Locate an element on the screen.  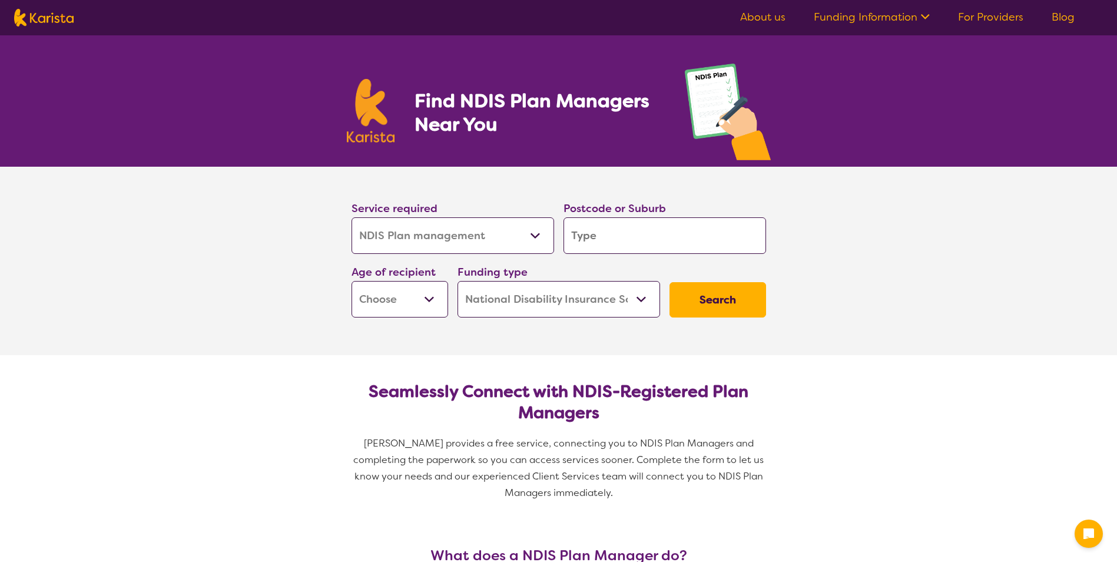
a: Blog is located at coordinates (1063, 17).